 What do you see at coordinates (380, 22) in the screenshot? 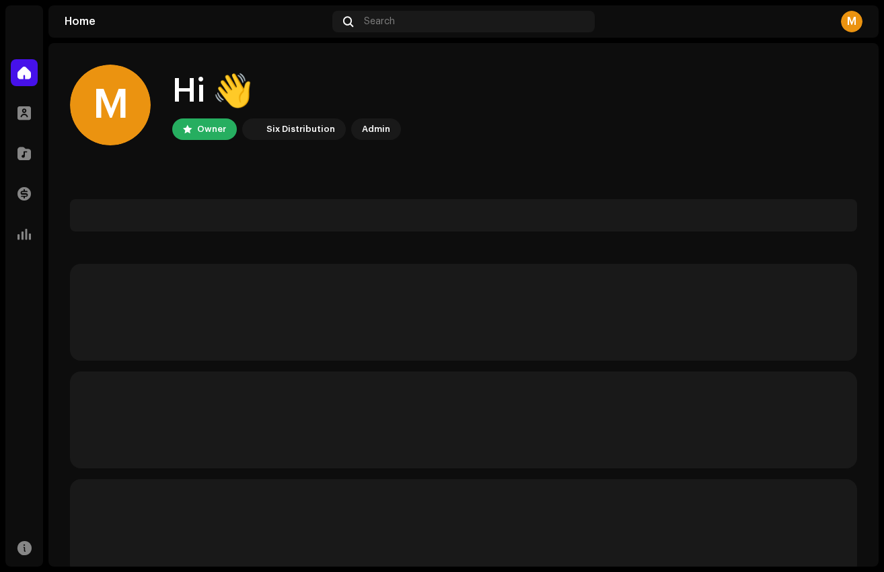
I see `span: Search` at bounding box center [380, 22].